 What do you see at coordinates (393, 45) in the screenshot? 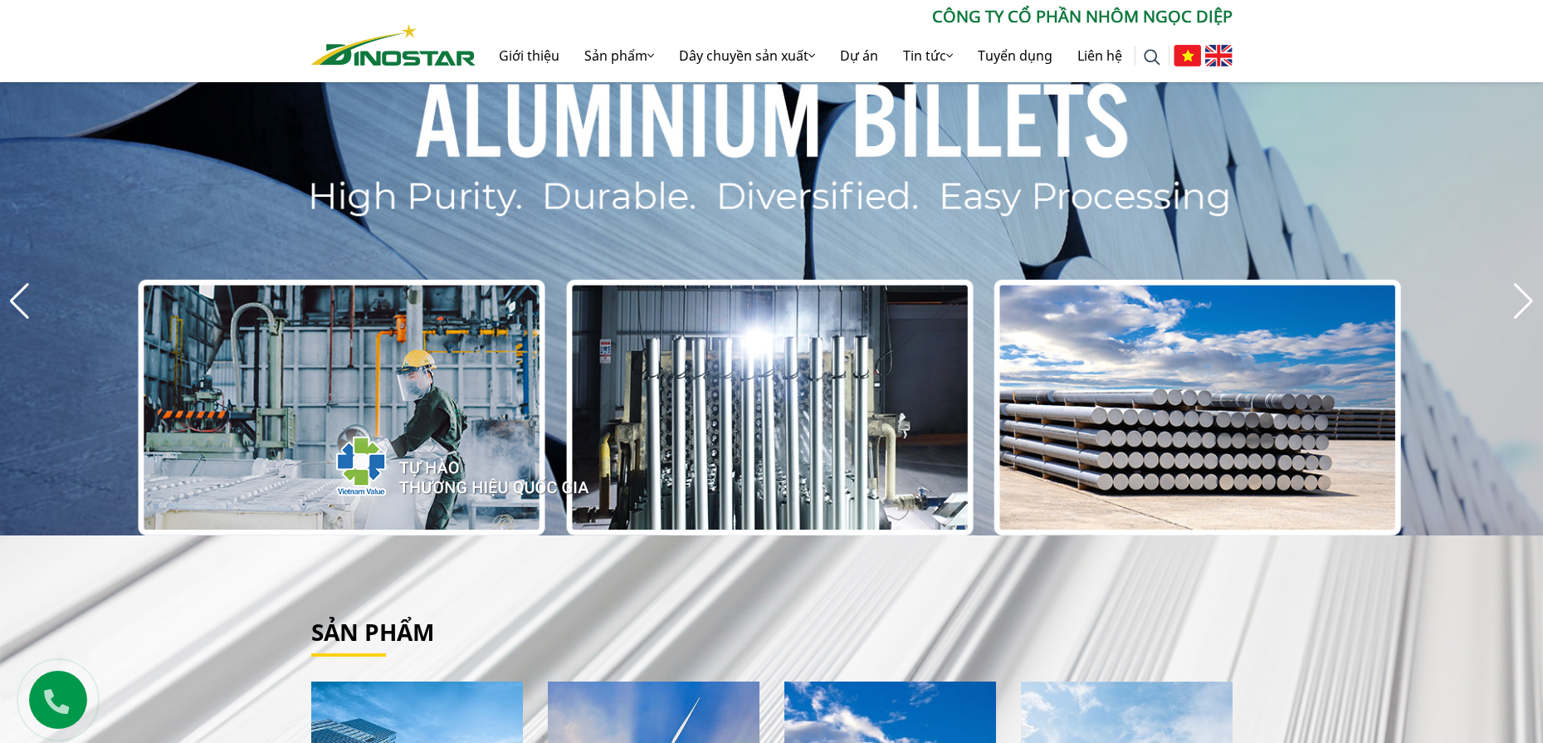
I see `img: Nhôm Dinostar` at bounding box center [393, 45].